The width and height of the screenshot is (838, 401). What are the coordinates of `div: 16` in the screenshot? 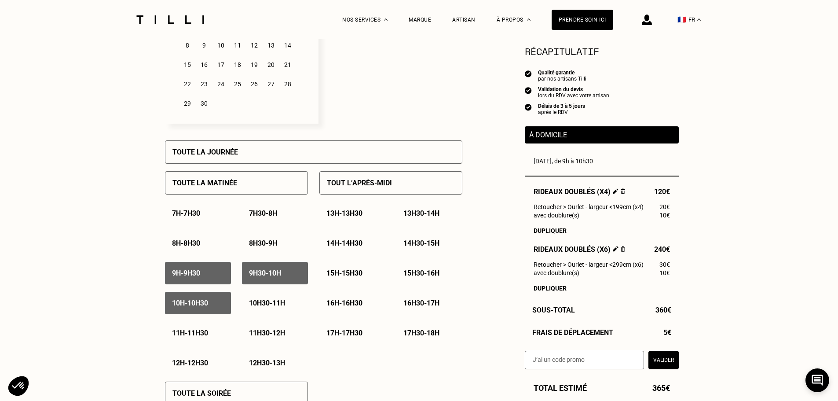 It's located at (204, 65).